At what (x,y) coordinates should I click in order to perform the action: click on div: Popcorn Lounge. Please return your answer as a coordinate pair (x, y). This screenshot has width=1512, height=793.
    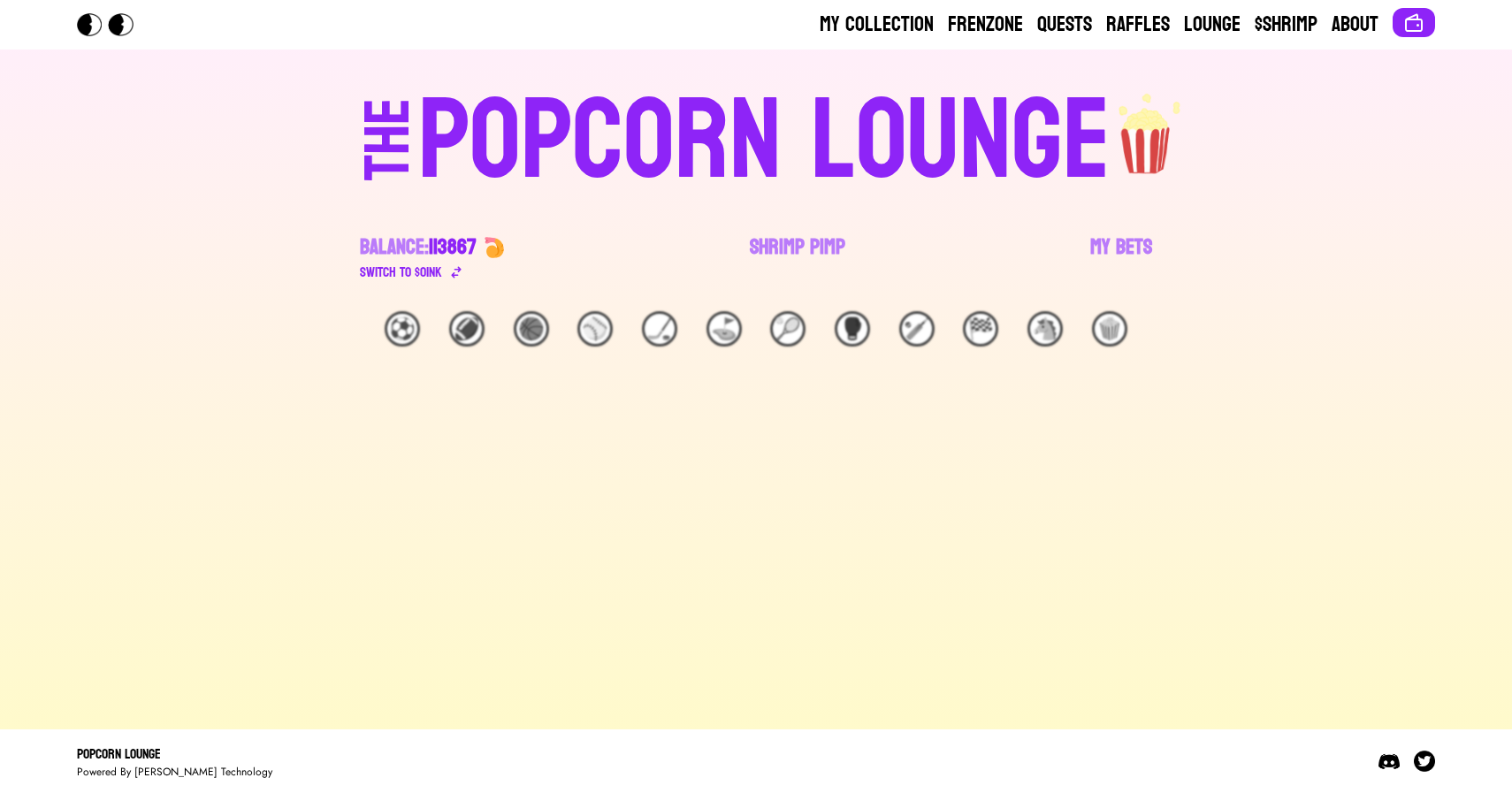
    Looking at the image, I should click on (174, 754).